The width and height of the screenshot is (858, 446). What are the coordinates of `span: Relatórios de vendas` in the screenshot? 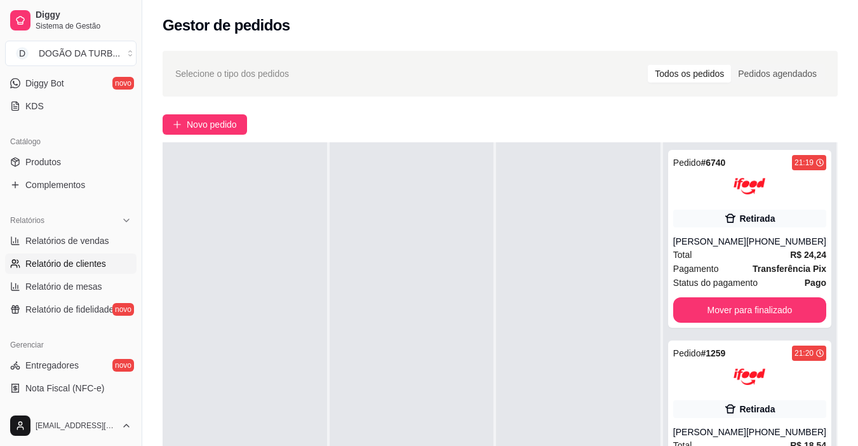 It's located at (67, 241).